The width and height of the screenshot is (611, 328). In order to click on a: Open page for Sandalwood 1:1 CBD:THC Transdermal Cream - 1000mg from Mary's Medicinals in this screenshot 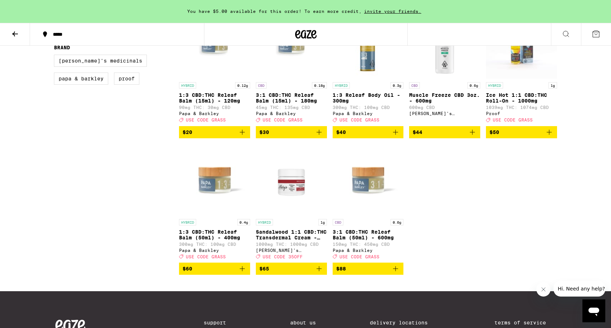, I will do `click(291, 203)`.